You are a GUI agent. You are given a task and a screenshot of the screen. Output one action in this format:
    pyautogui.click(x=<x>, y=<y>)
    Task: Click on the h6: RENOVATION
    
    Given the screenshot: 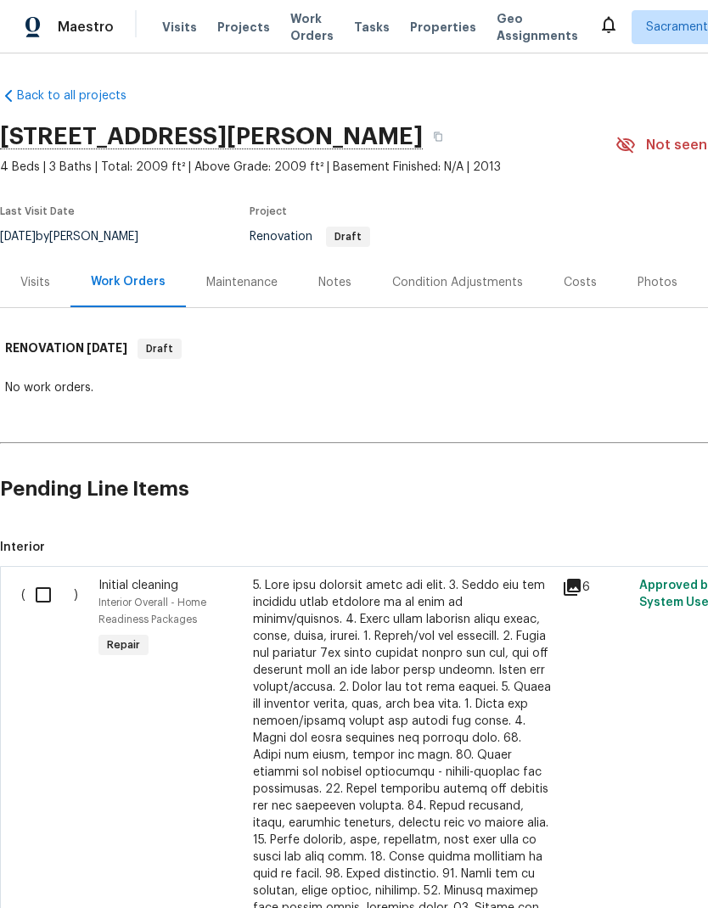 What is the action you would take?
    pyautogui.click(x=66, y=349)
    